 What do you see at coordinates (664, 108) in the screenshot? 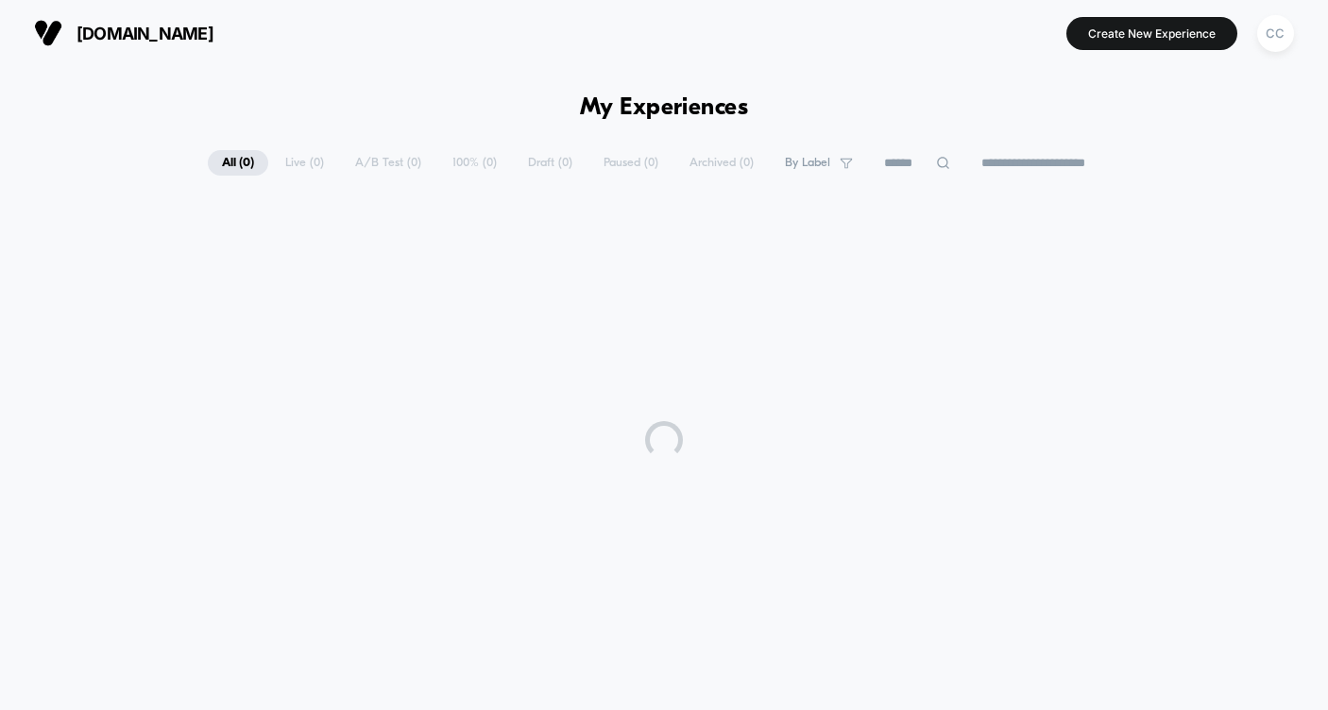
I see `h1: My Experiences` at bounding box center [664, 108].